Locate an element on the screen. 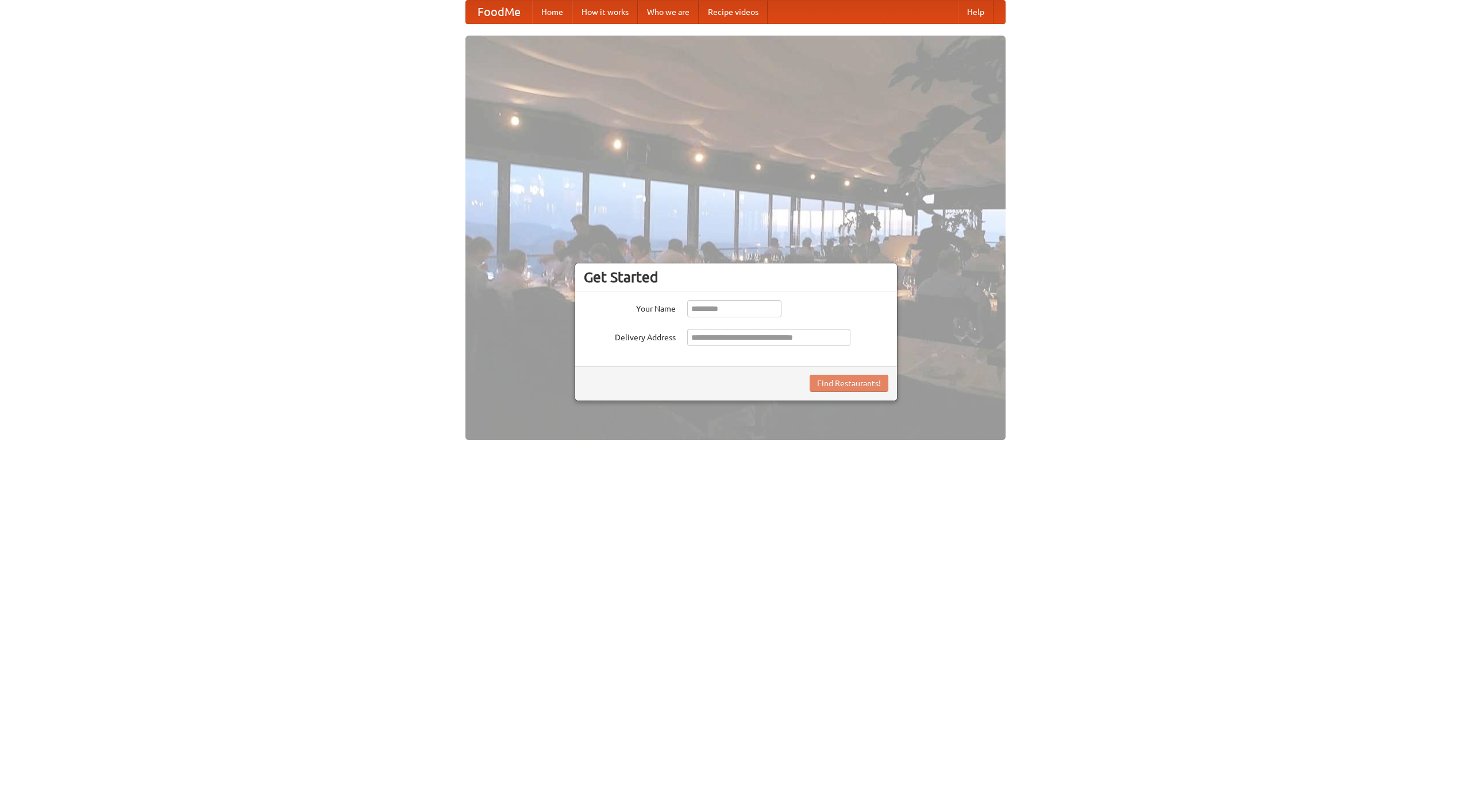 The width and height of the screenshot is (1471, 812). label: Delivery Address is located at coordinates (629, 335).